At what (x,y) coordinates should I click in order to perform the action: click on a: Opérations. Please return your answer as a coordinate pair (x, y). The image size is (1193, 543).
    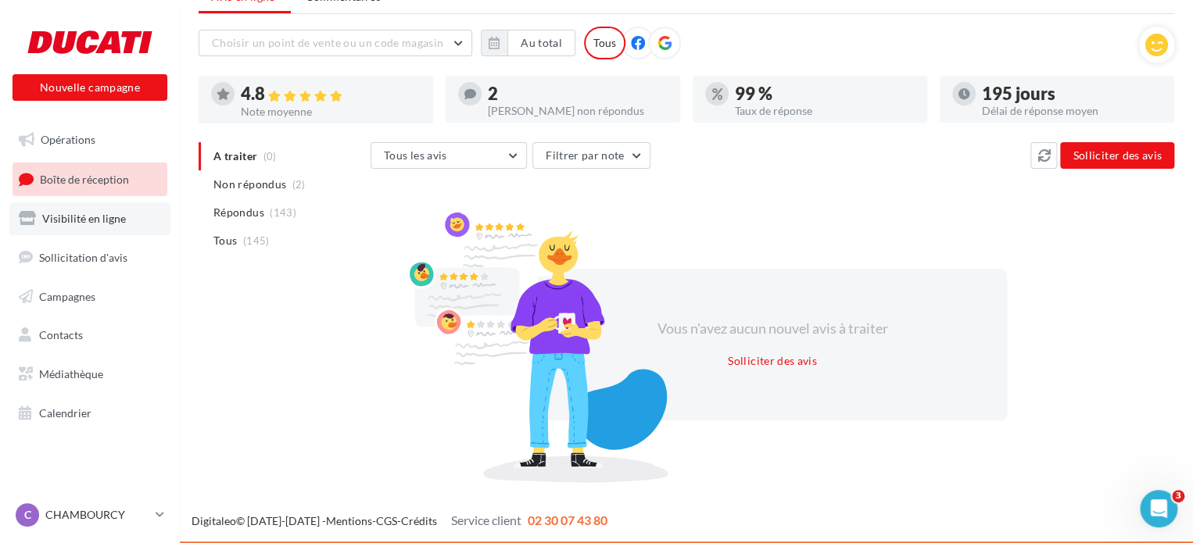
    Looking at the image, I should click on (90, 140).